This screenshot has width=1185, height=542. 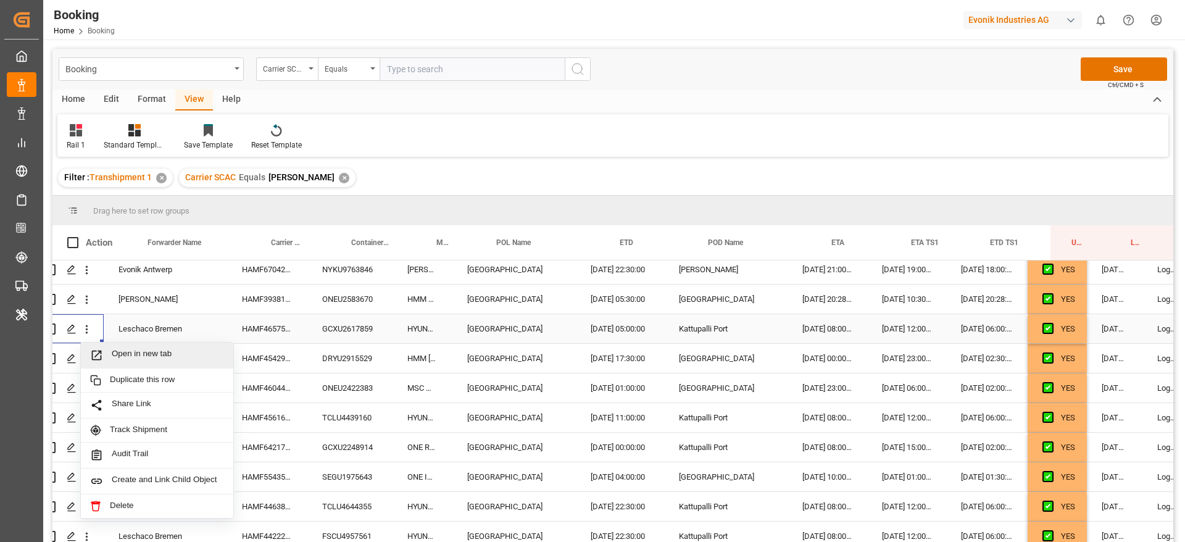 What do you see at coordinates (84, 15) in the screenshot?
I see `div: Booking` at bounding box center [84, 15].